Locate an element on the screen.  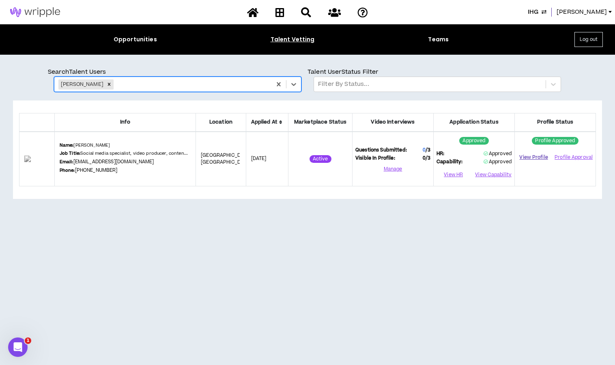
button: Profile Approval is located at coordinates (574, 157).